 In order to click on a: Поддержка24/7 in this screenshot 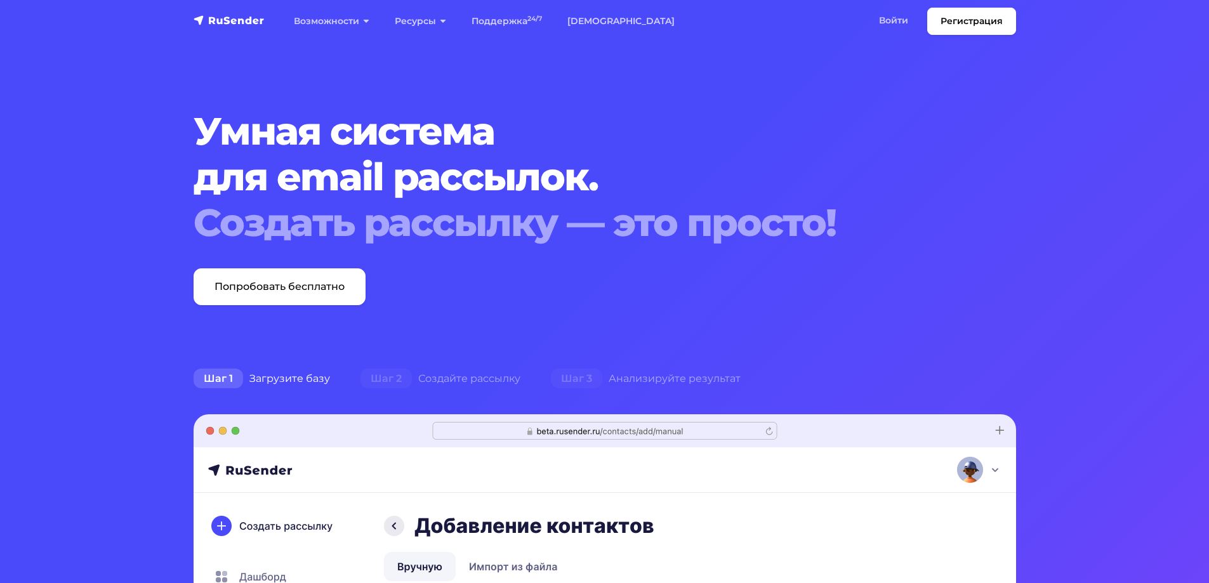, I will do `click(506, 21)`.